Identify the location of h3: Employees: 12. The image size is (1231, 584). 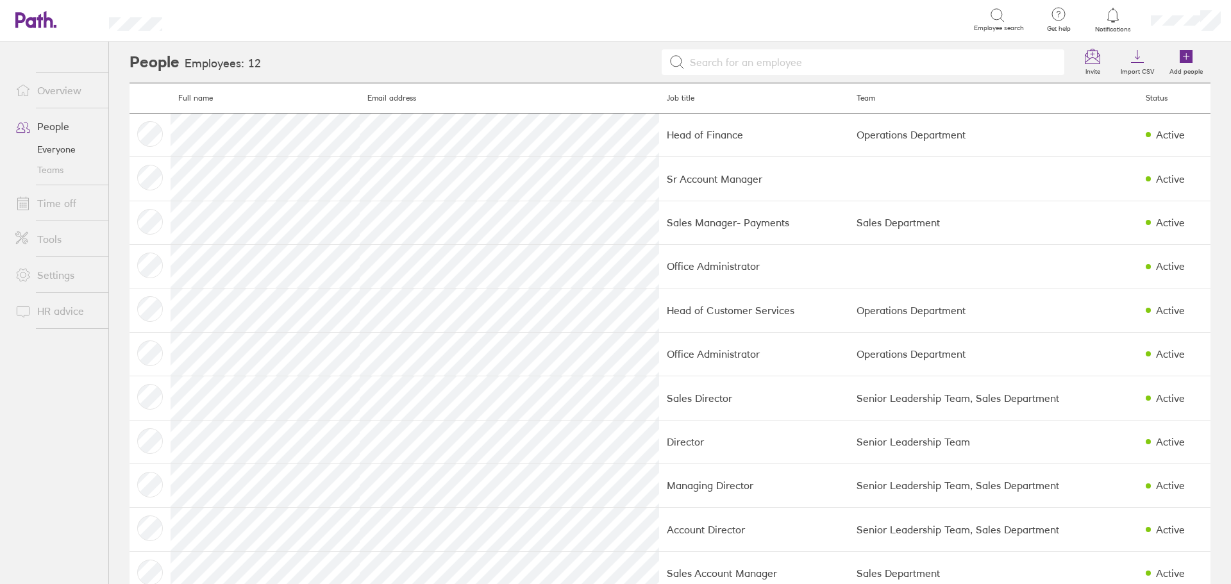
(222, 63).